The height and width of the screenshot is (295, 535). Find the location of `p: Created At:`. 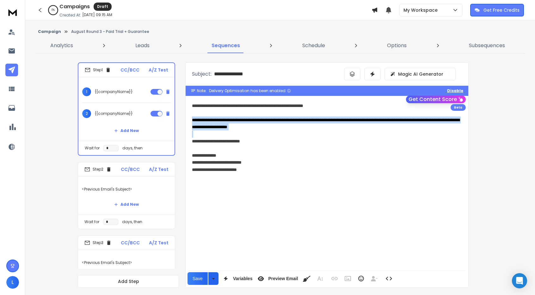

p: Created At: is located at coordinates (70, 15).